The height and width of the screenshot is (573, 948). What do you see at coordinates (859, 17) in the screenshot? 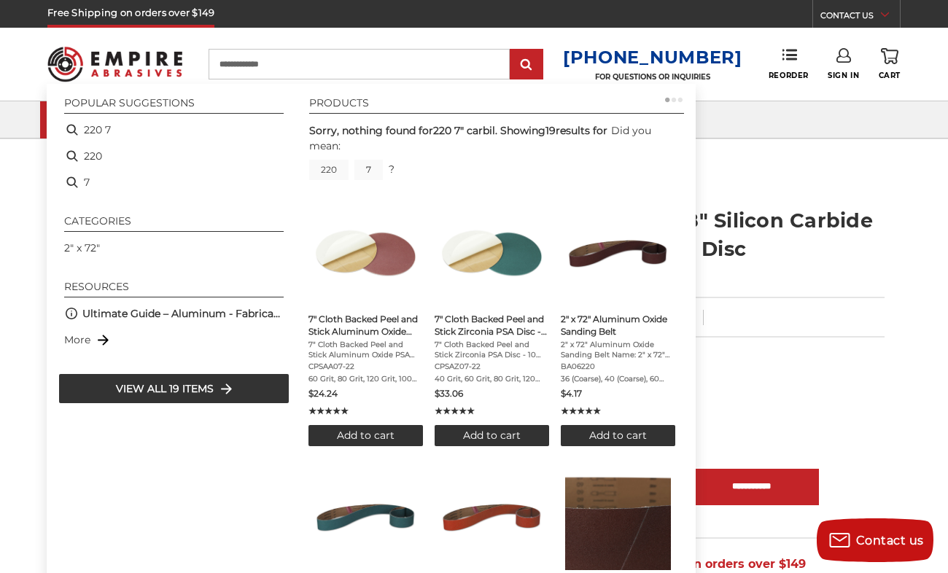
I see `a: CONTACT US` at bounding box center [859, 17].